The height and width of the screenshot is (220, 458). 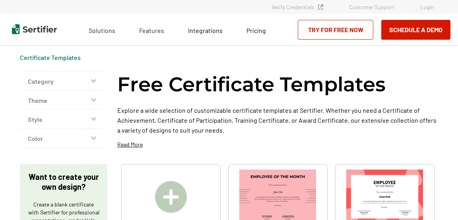 I want to click on p: Explore a wide selection of customizable certificate templates at Sertifier. Whether you need a C..., so click(x=278, y=120).